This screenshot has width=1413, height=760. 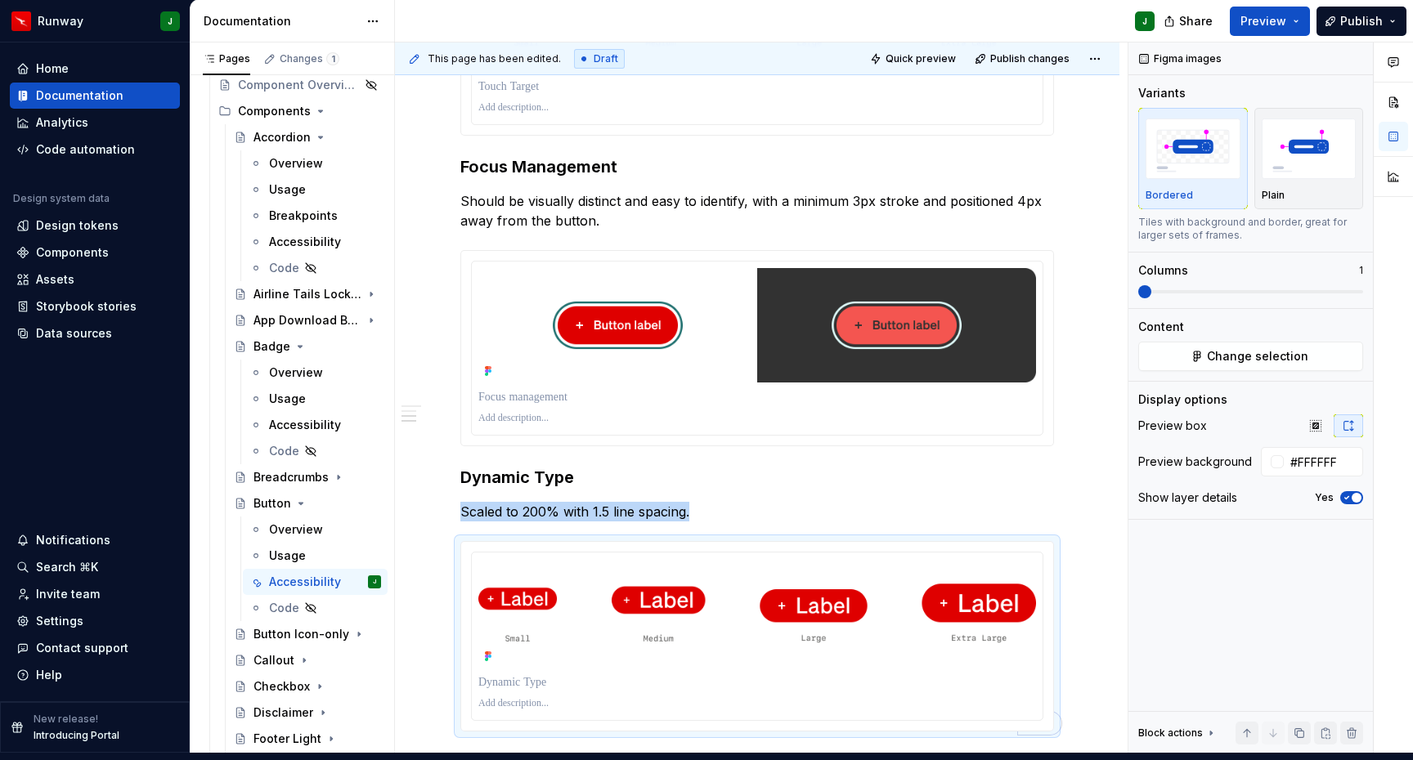 I want to click on div: Help, so click(x=49, y=675).